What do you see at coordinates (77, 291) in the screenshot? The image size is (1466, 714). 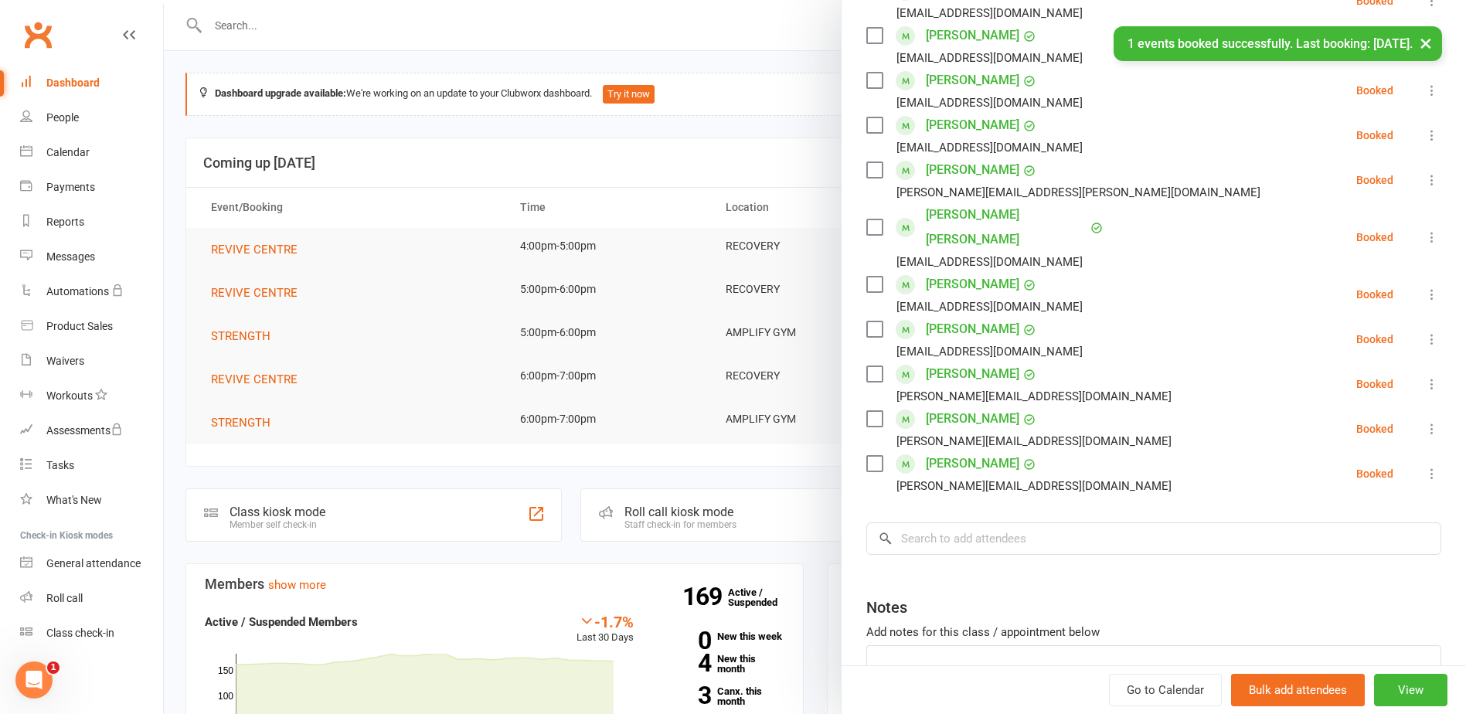 I see `div: Automations` at bounding box center [77, 291].